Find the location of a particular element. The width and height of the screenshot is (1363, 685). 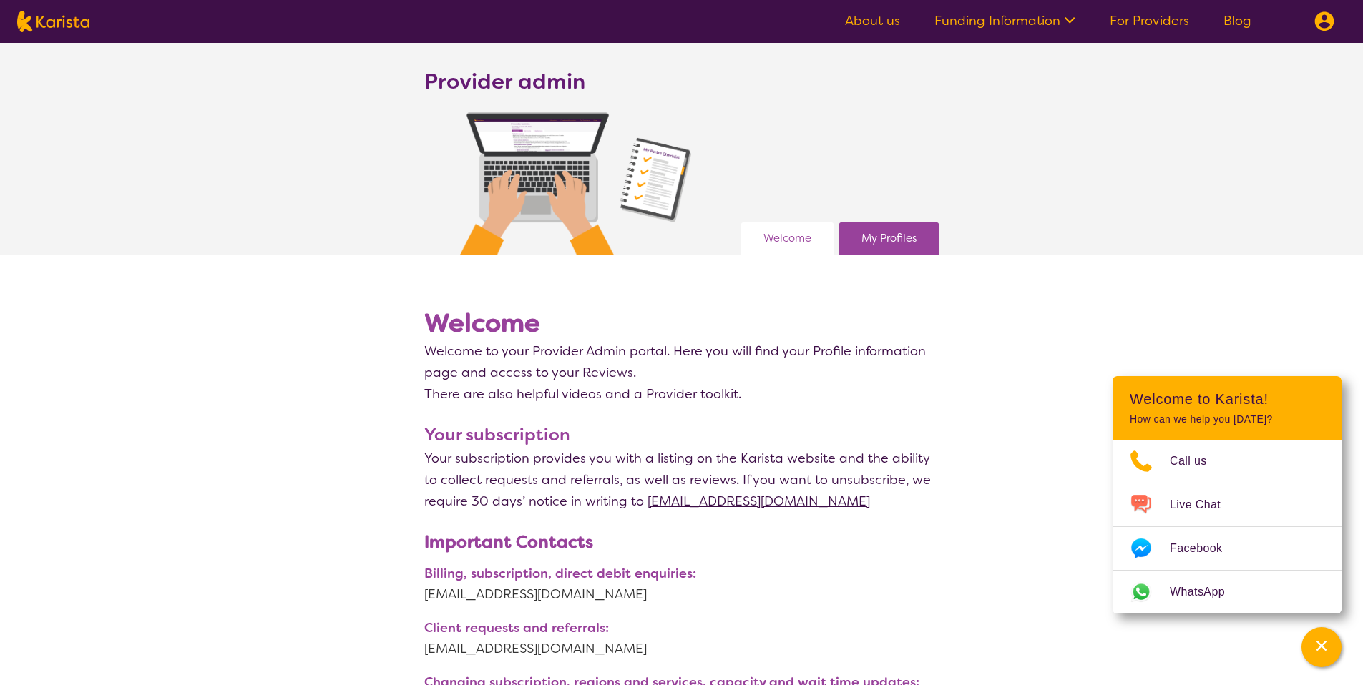

button: Channel Menu is located at coordinates (1321, 647).